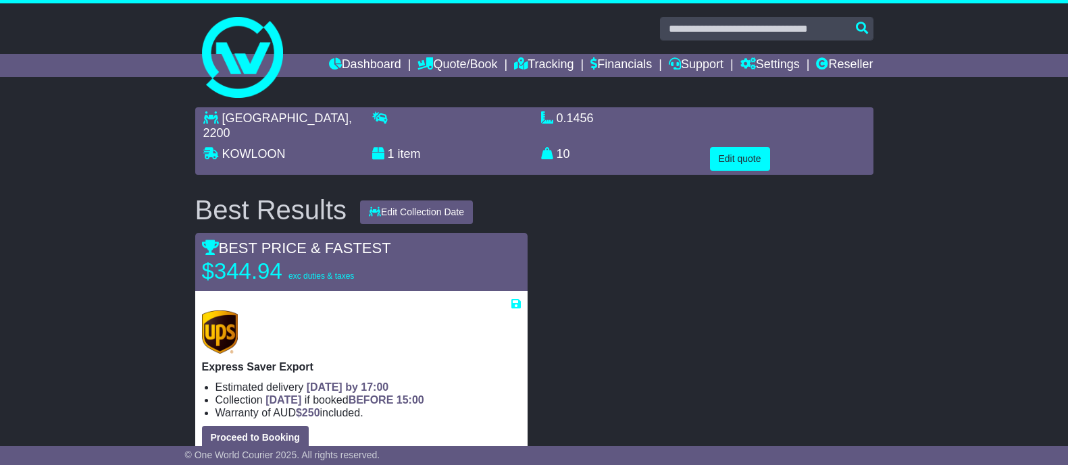 The image size is (1068, 465). I want to click on span: if booked, so click(344, 400).